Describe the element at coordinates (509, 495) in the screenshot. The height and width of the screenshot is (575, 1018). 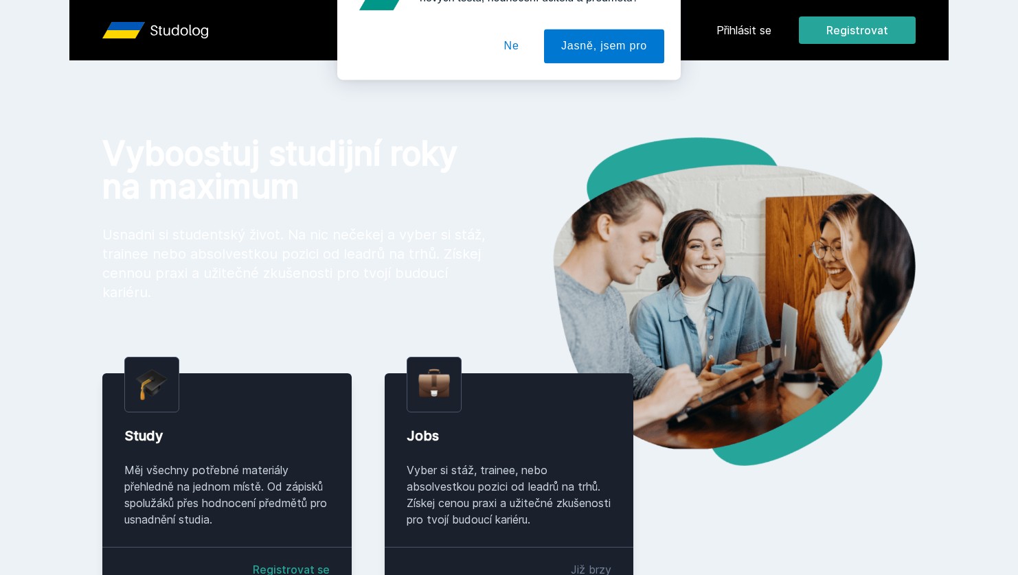
I see `div: Vyber si stáž, trainee, nebo absolvestkou pozici od leadrů na trhů. Získej cenou praxi a užitečné...` at that location.